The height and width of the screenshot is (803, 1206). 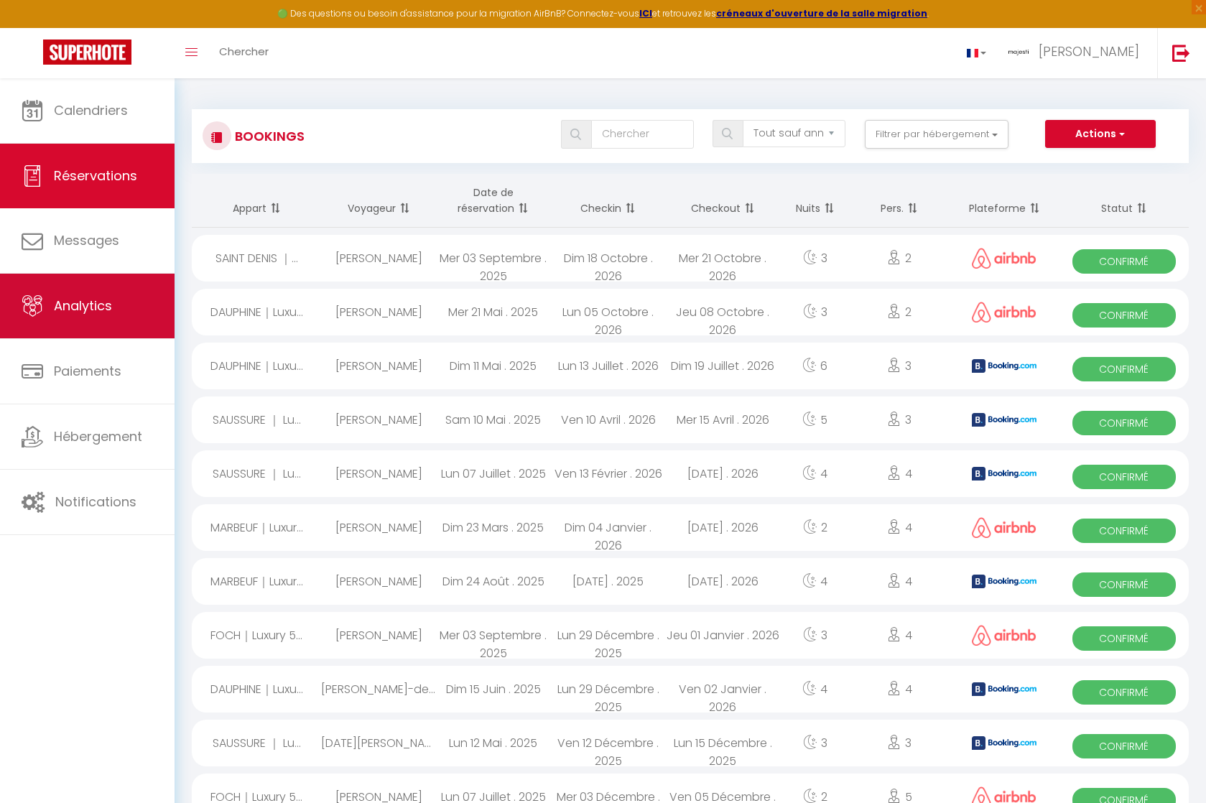 What do you see at coordinates (900, 200) in the screenshot?
I see `th: Sort by people` at bounding box center [900, 200].